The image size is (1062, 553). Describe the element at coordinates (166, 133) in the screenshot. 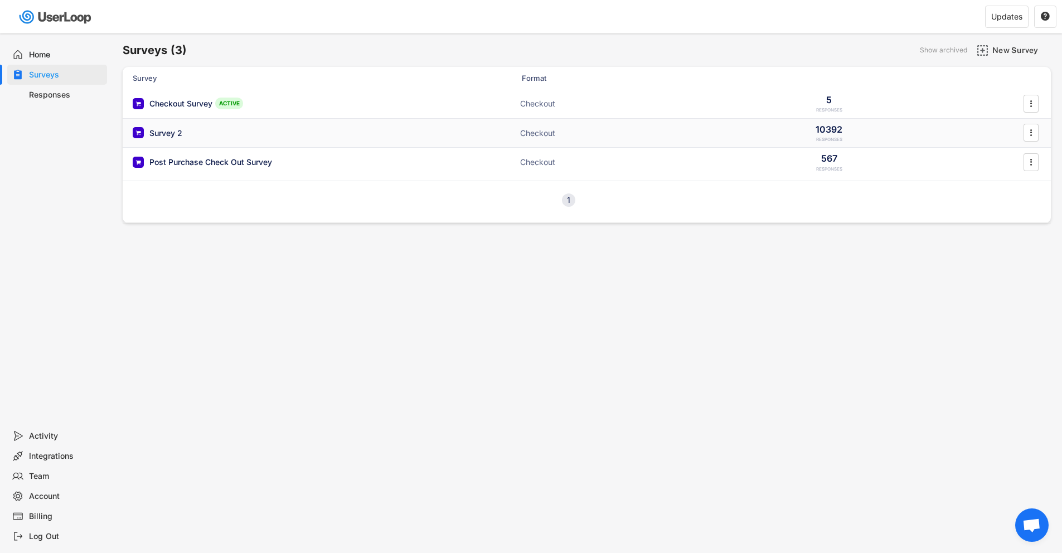

I see `div: Survey 2` at that location.